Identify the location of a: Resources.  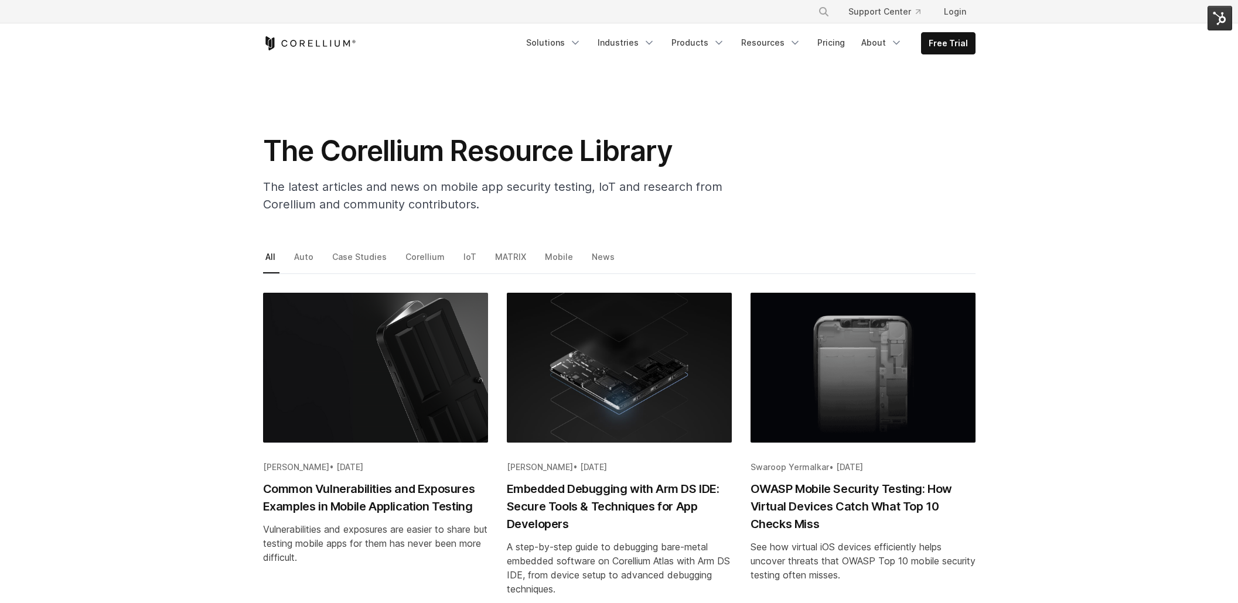
(771, 43).